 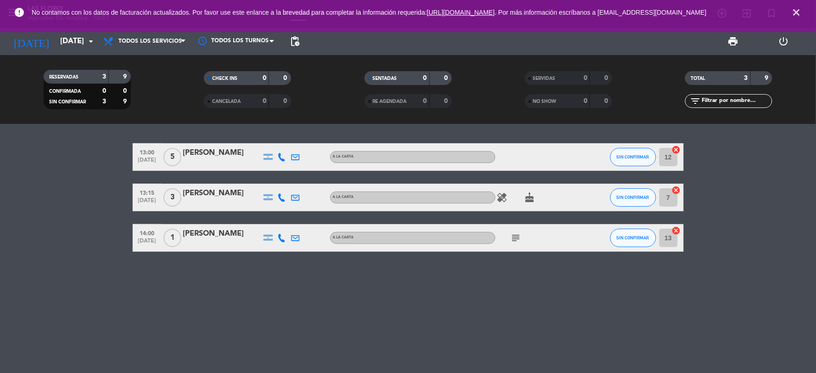 I want to click on i: cake, so click(x=530, y=198).